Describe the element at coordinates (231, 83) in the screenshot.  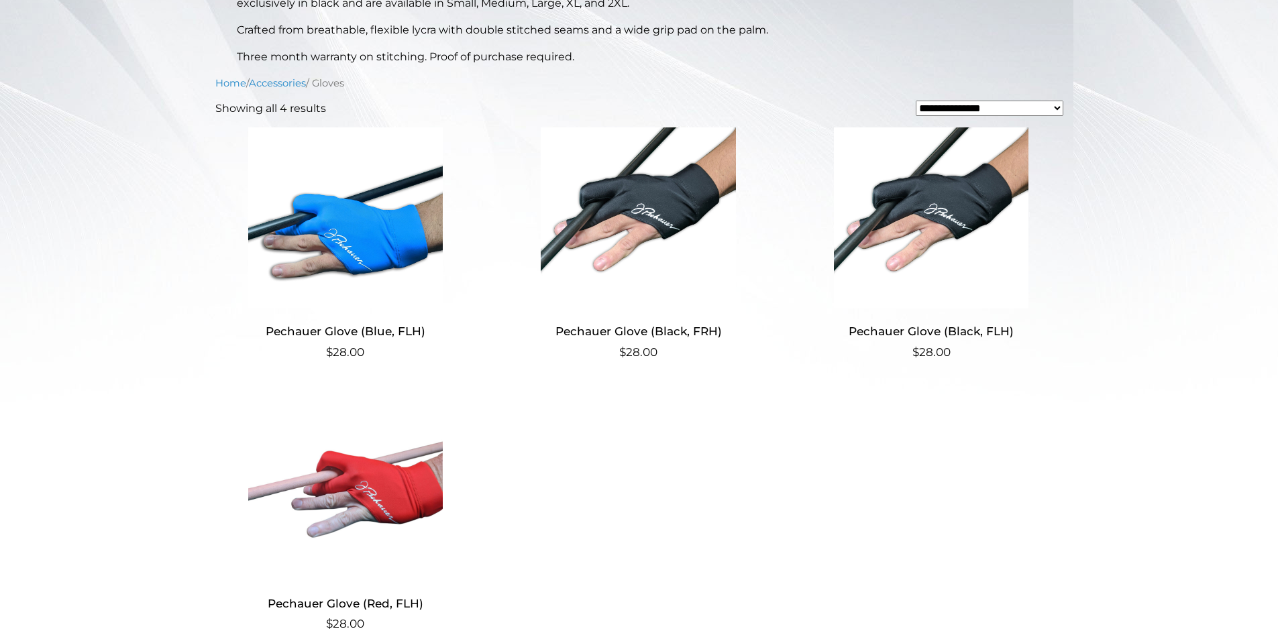
I see `a: Home` at that location.